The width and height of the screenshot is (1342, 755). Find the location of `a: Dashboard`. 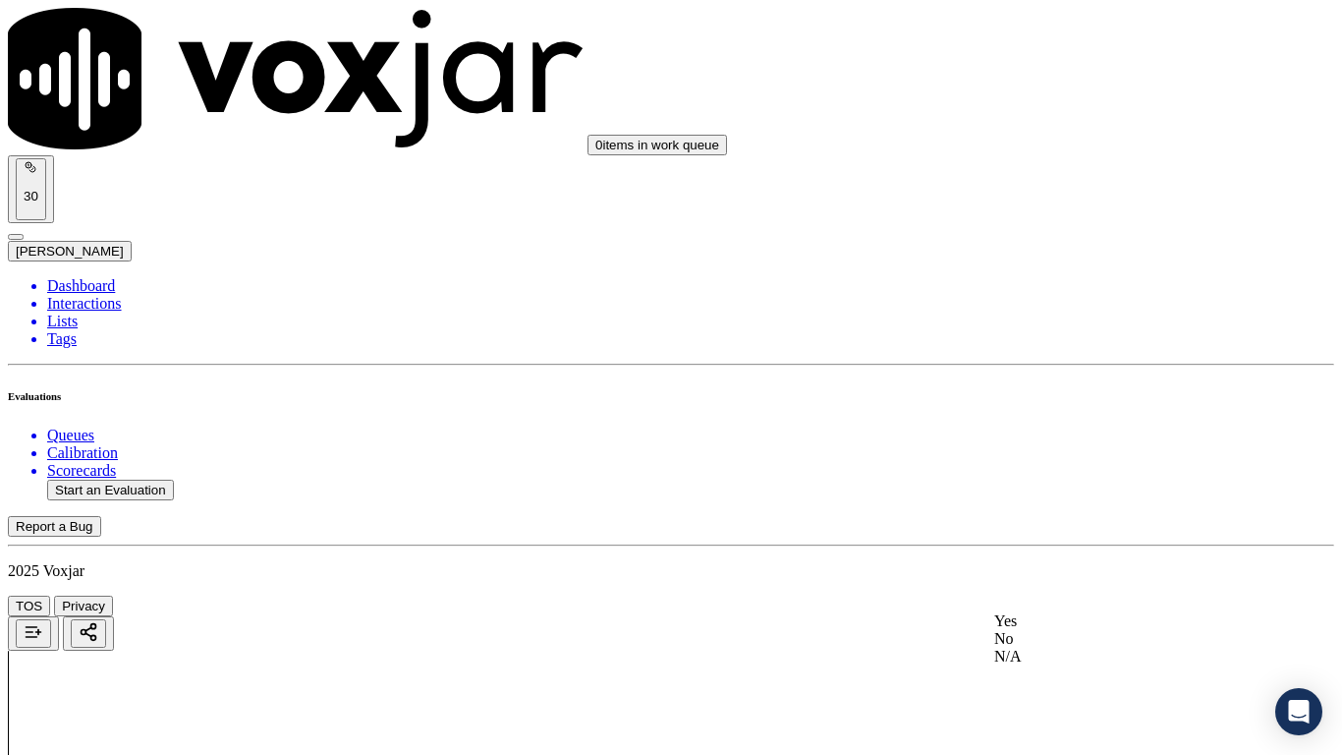

a: Dashboard is located at coordinates (691, 286).